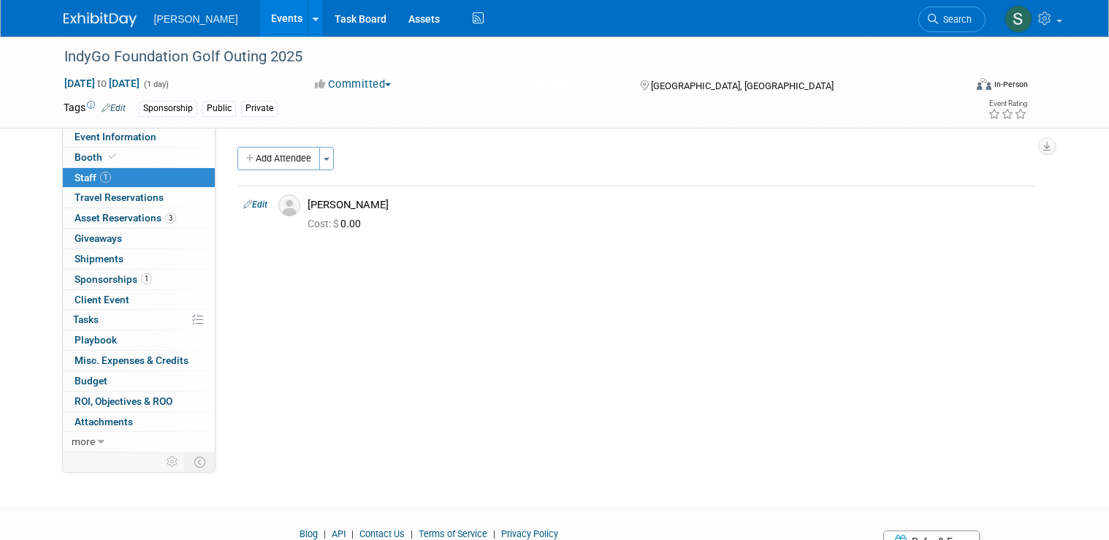 Image resolution: width=1109 pixels, height=540 pixels. Describe the element at coordinates (139, 238) in the screenshot. I see `a: Giveaways` at that location.